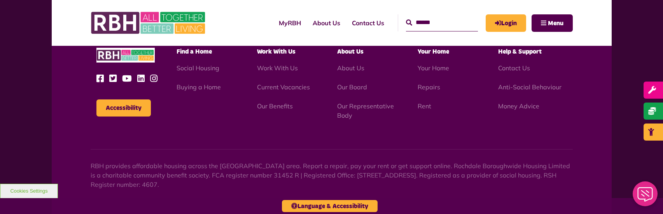 The height and width of the screenshot is (214, 663). I want to click on button: Navigation, so click(552, 23).